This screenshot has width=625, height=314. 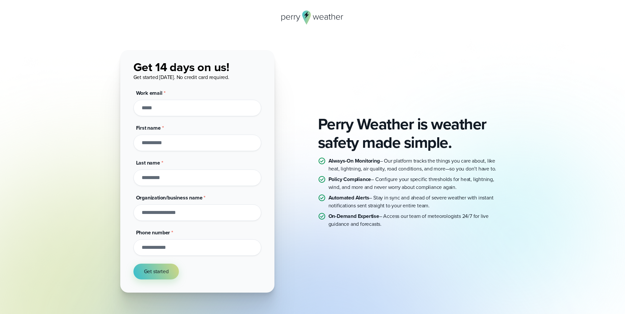 I want to click on span: Work email, so click(x=149, y=93).